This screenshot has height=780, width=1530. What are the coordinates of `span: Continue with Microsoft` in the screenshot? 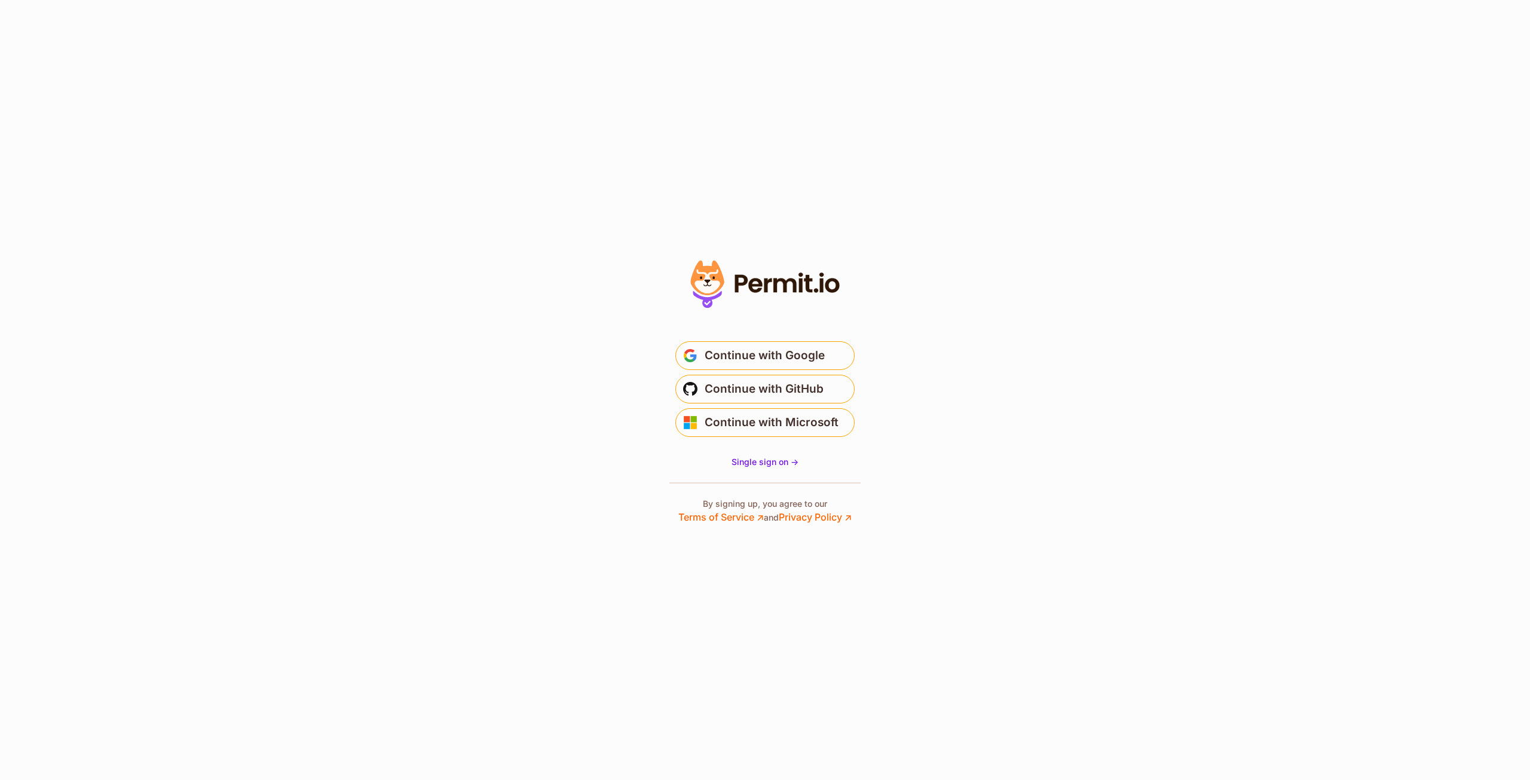 It's located at (771, 422).